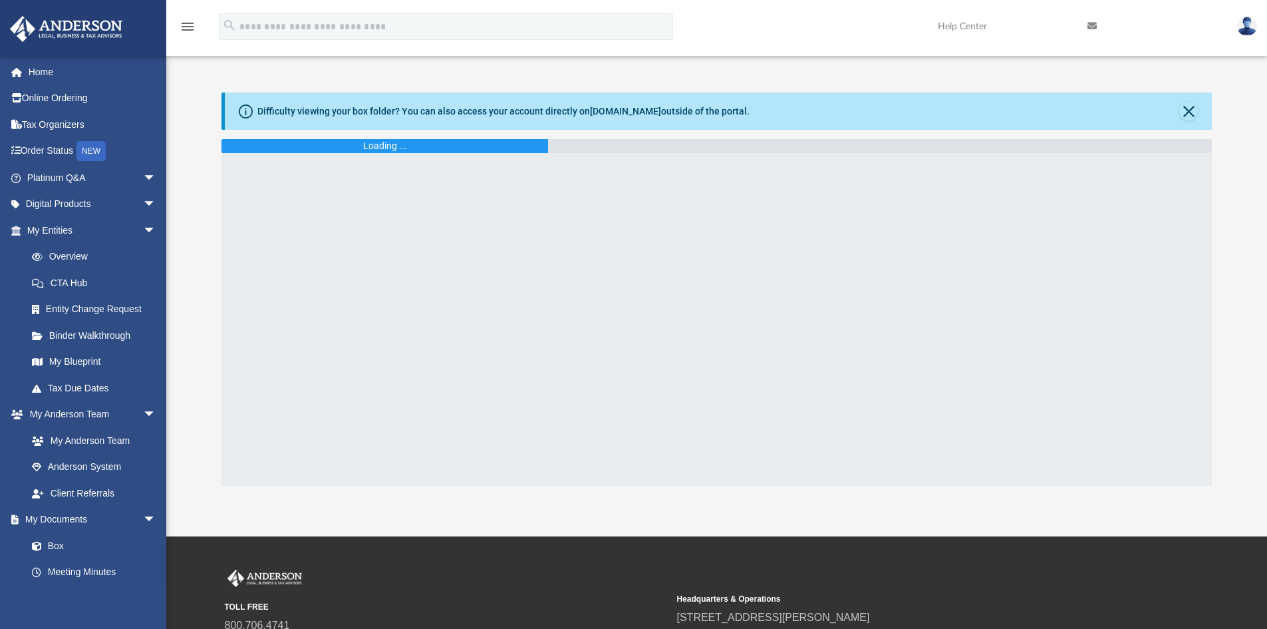 The height and width of the screenshot is (629, 1267). What do you see at coordinates (94, 362) in the screenshot?
I see `a: My Blueprint` at bounding box center [94, 362].